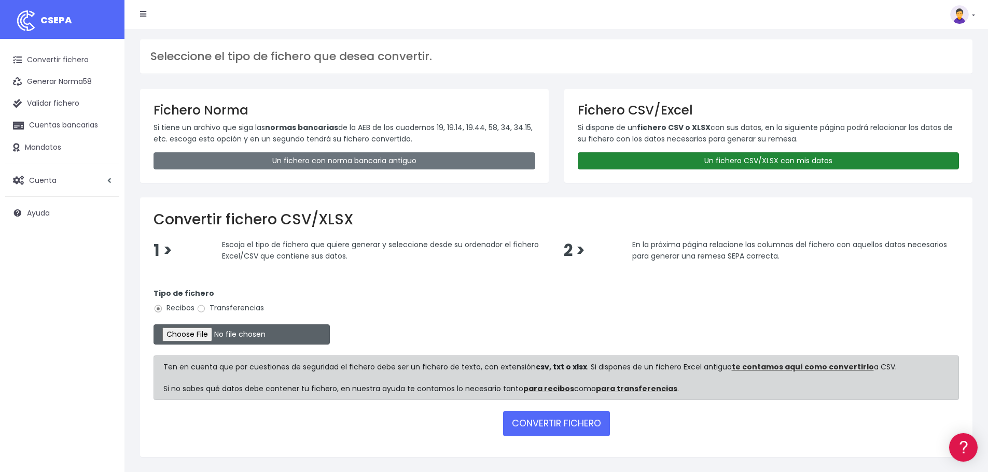 The image size is (988, 472). What do you see at coordinates (959, 15) in the screenshot?
I see `img: profile` at bounding box center [959, 15].